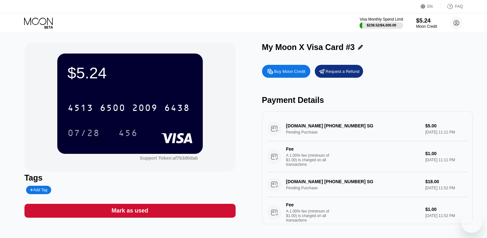  I want to click on div: EN, so click(430, 6).